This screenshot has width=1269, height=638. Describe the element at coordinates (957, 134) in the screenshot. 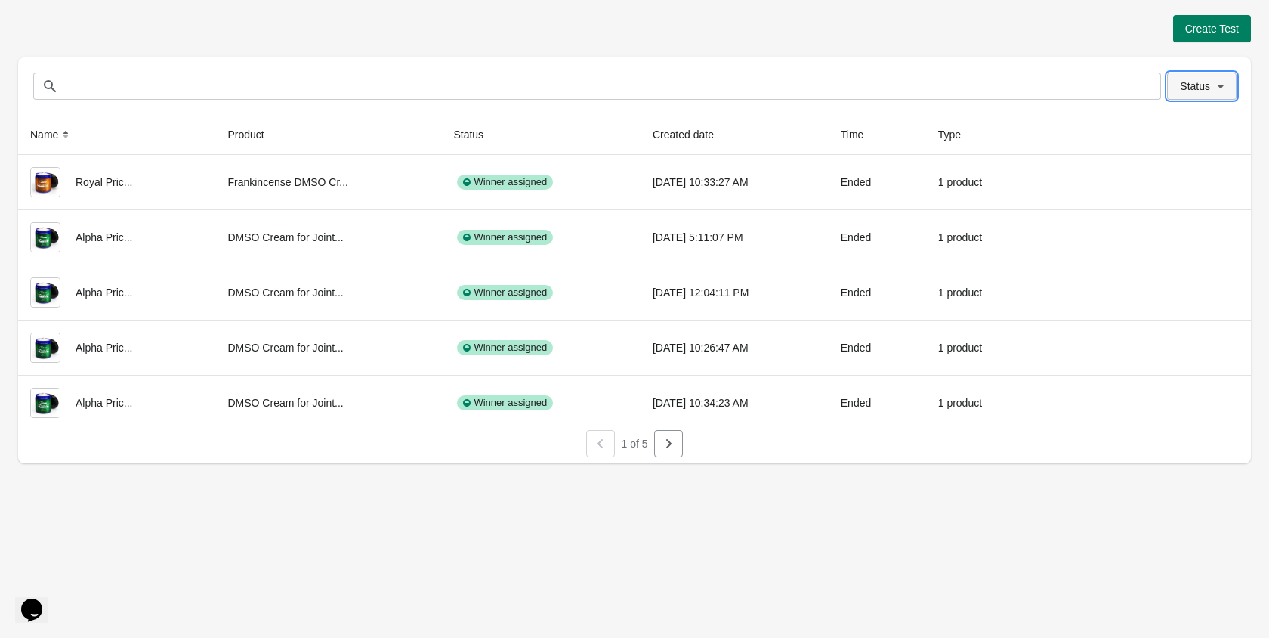

I see `button: Type` at that location.